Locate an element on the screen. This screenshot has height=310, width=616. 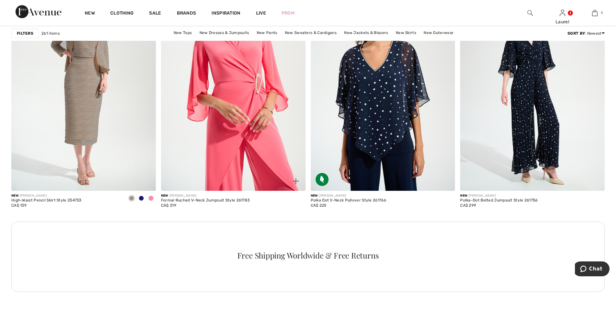
a: New Dresses & Jumpsuits is located at coordinates (225, 33).